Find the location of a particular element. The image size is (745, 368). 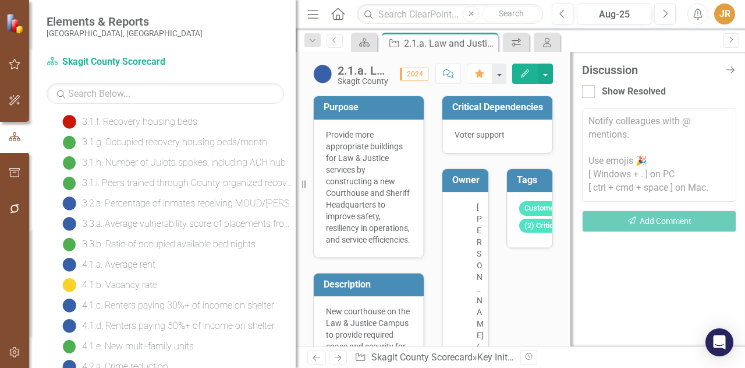

p: Voter support is located at coordinates (497, 135).